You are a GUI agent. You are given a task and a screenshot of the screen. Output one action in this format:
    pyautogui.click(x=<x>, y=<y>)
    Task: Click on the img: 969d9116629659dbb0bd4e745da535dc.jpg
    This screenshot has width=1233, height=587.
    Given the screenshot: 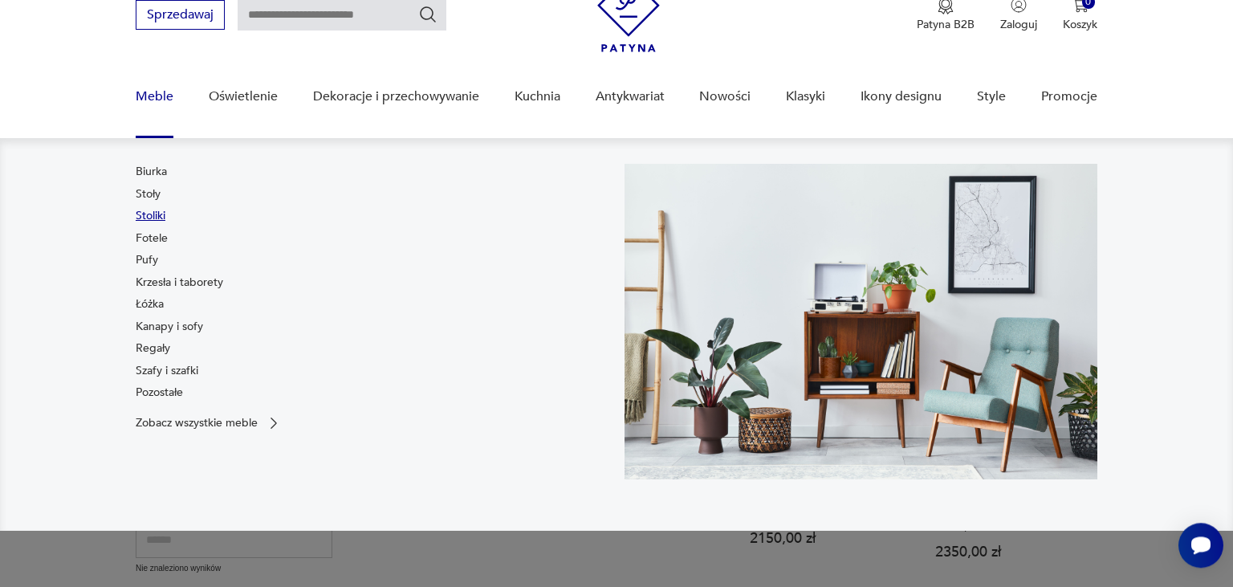 What is the action you would take?
    pyautogui.click(x=861, y=321)
    